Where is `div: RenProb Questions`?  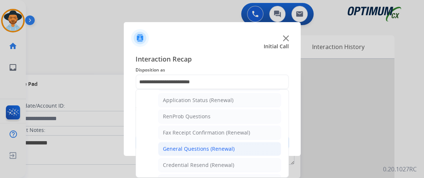 div: RenProb Questions is located at coordinates (186, 117).